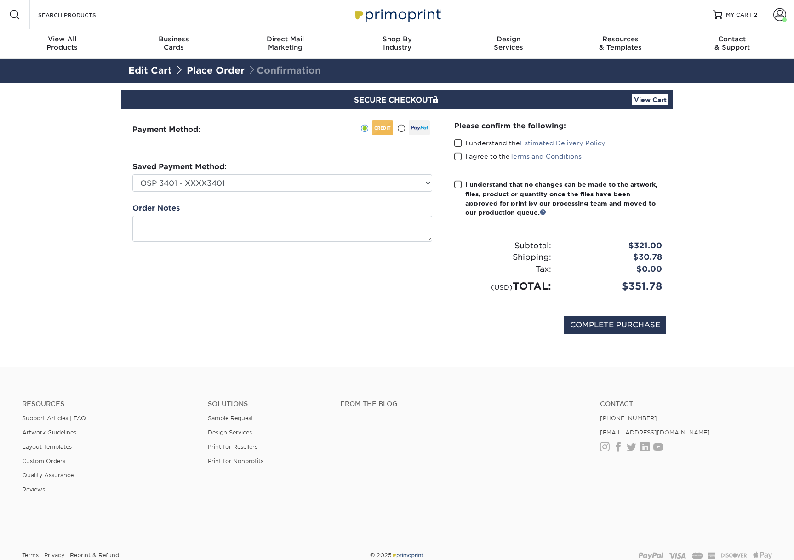 This screenshot has width=794, height=560. Describe the element at coordinates (508, 43) in the screenshot. I see `div: Services` at that location.